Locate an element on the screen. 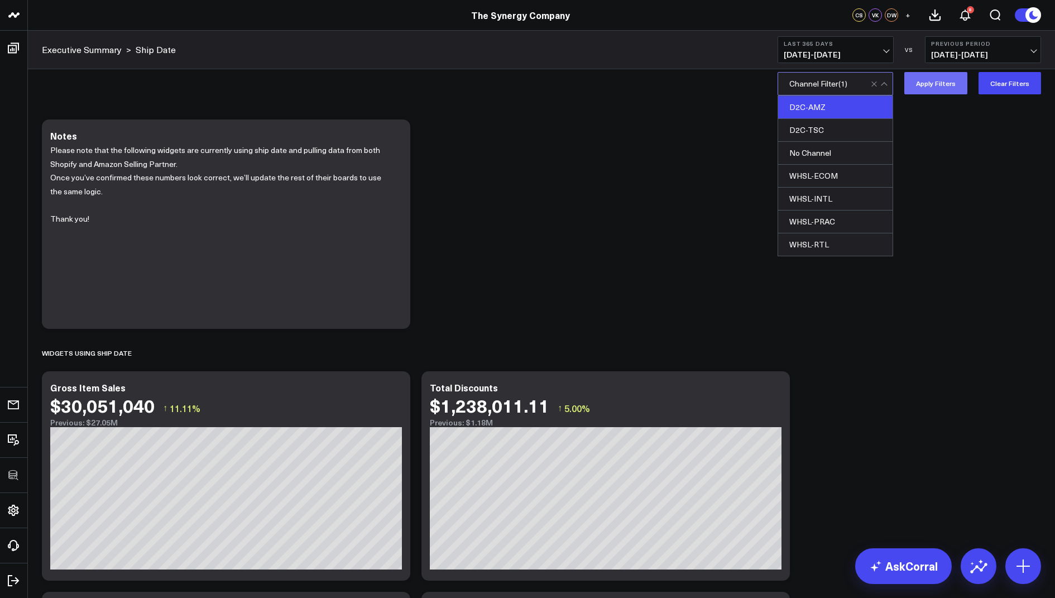 The width and height of the screenshot is (1055, 598). div: D2C-TSC is located at coordinates (835, 130).